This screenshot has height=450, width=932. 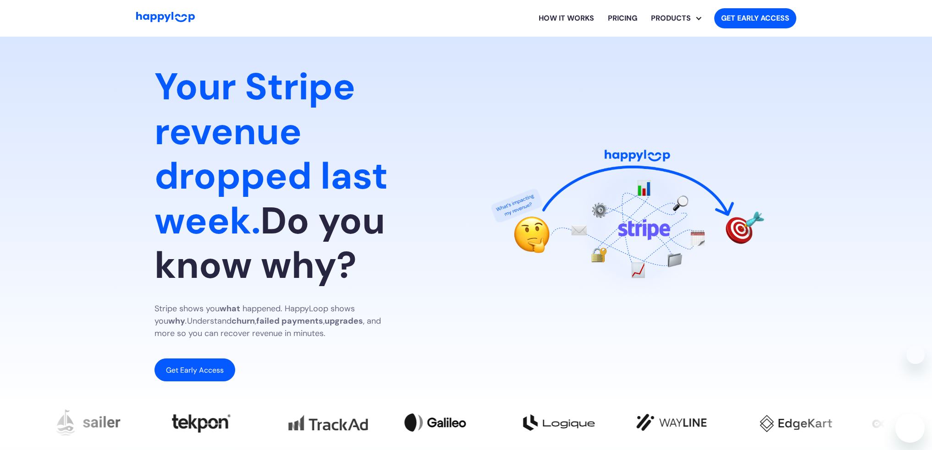 I want to click on strong: churn, so click(x=243, y=321).